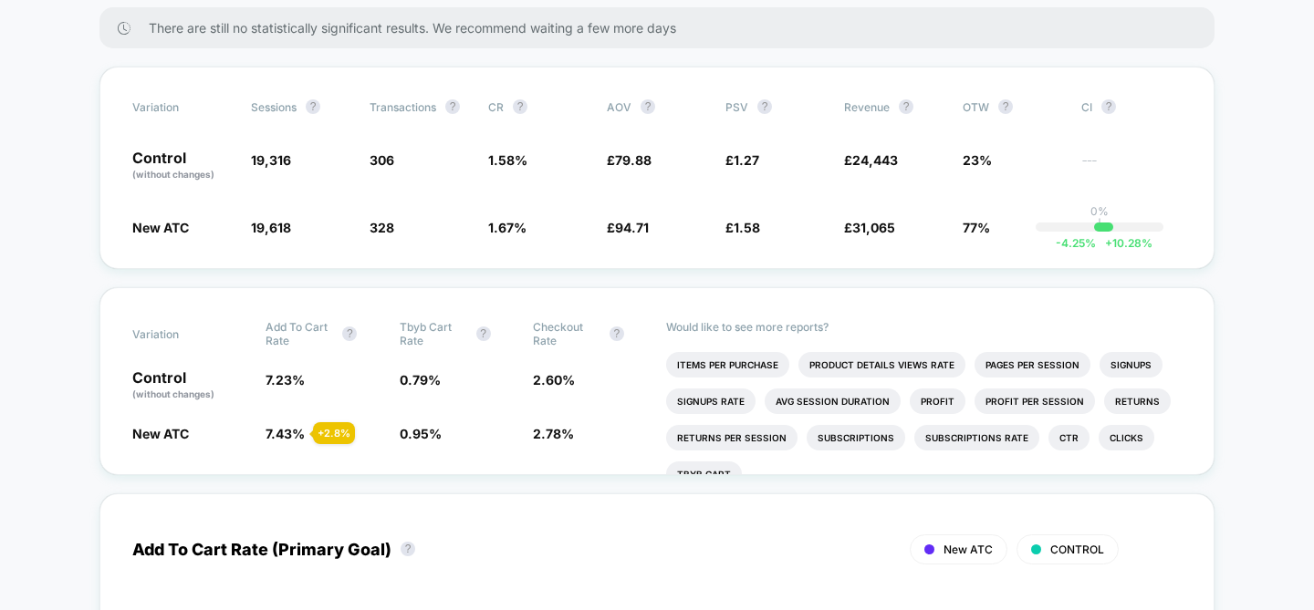 This screenshot has width=1314, height=610. What do you see at coordinates (937, 402) in the screenshot?
I see `li: Profit` at bounding box center [937, 402].